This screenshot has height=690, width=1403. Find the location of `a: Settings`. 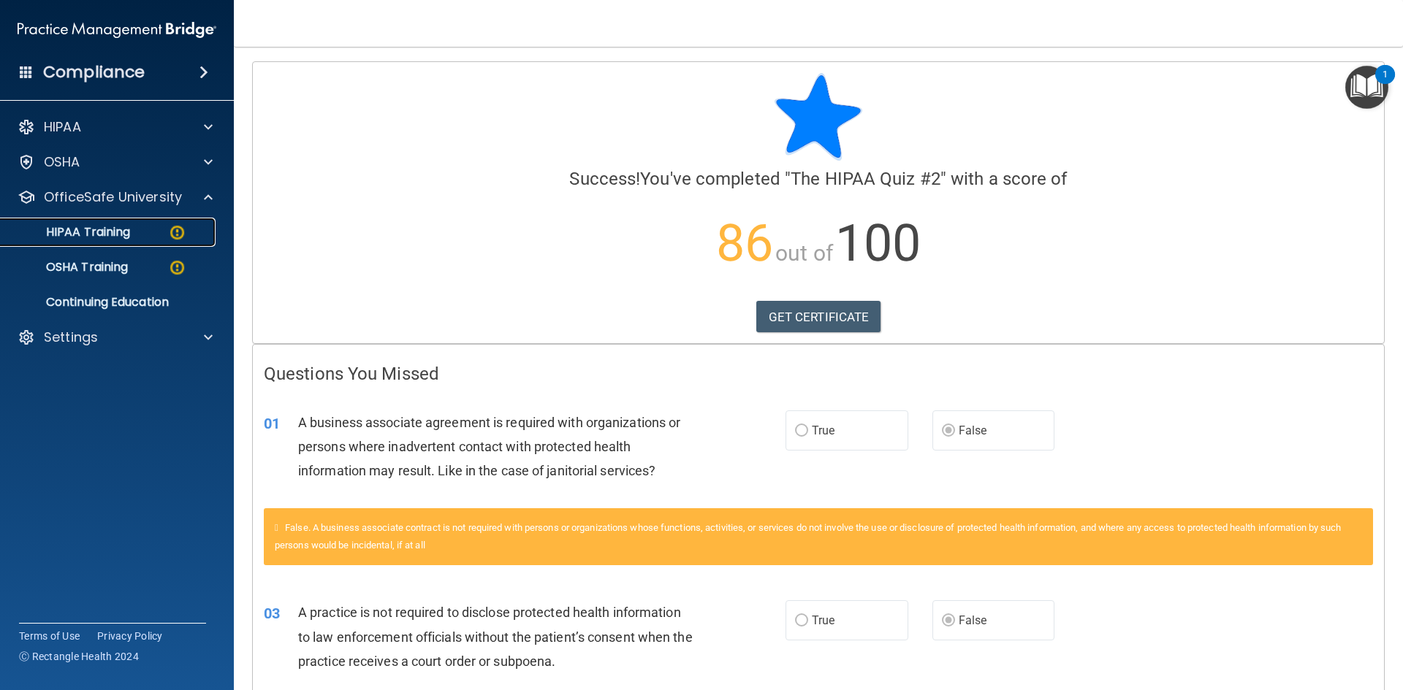

a: Settings is located at coordinates (115, 338).